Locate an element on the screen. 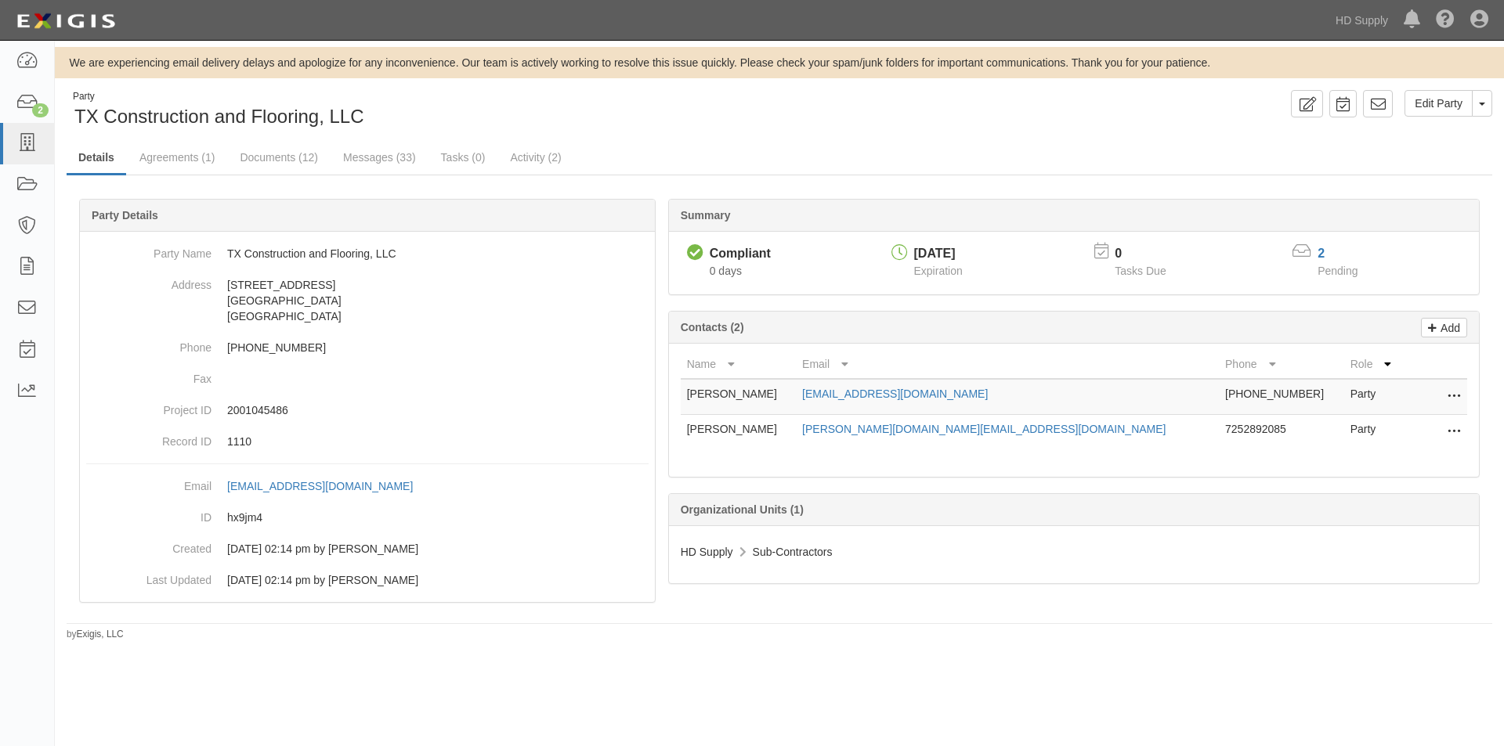  span: Tasks Due is located at coordinates (1140, 271).